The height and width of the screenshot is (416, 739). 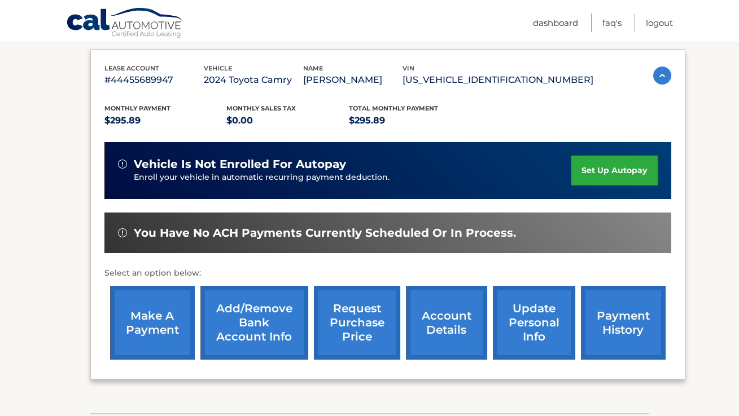 I want to click on span: lease account, so click(x=131, y=68).